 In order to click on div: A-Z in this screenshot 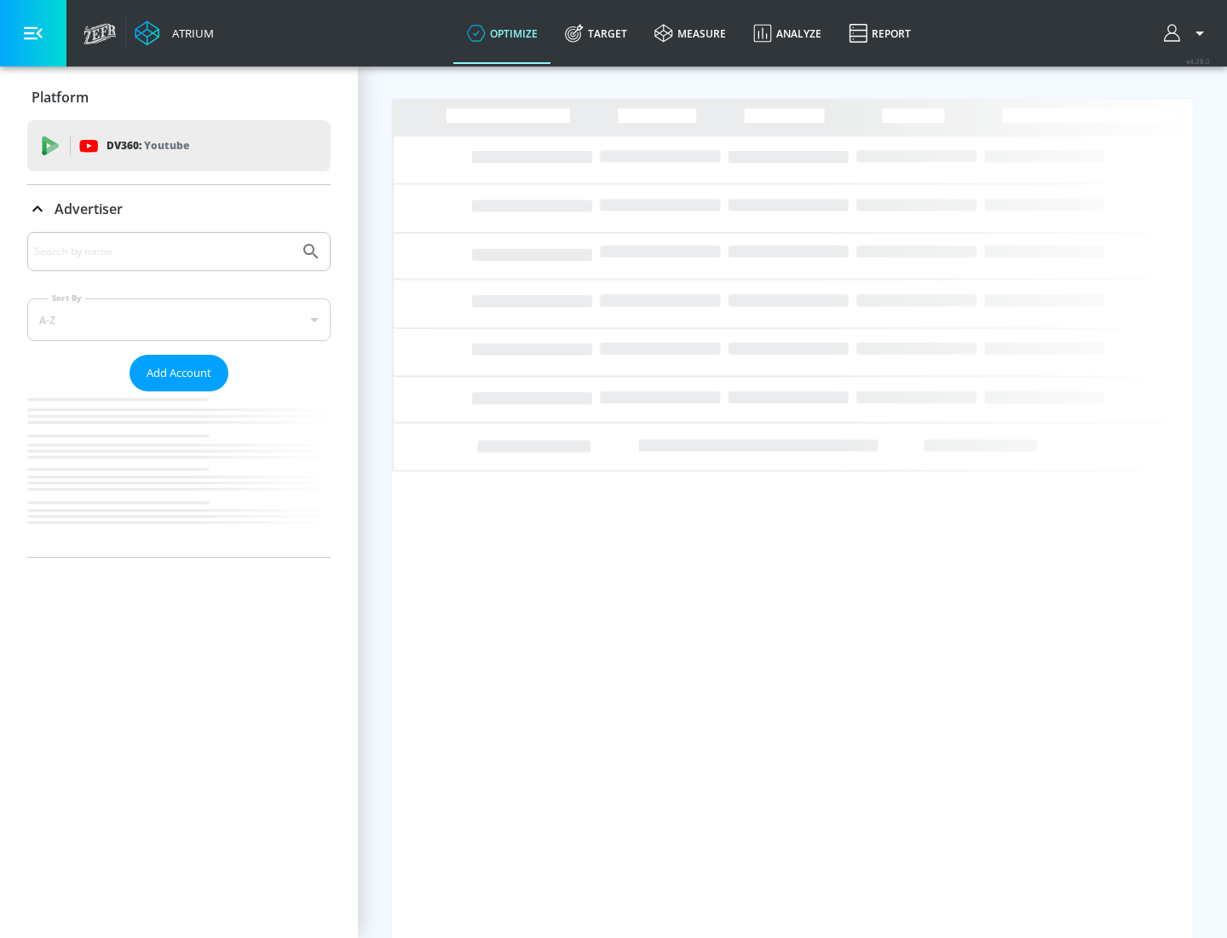, I will do `click(179, 320)`.